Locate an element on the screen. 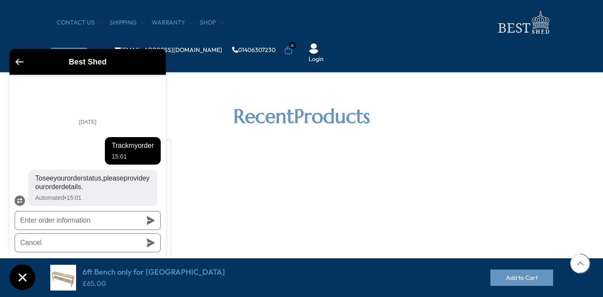 The height and width of the screenshot is (297, 603). h2: Recent is located at coordinates (302, 117).